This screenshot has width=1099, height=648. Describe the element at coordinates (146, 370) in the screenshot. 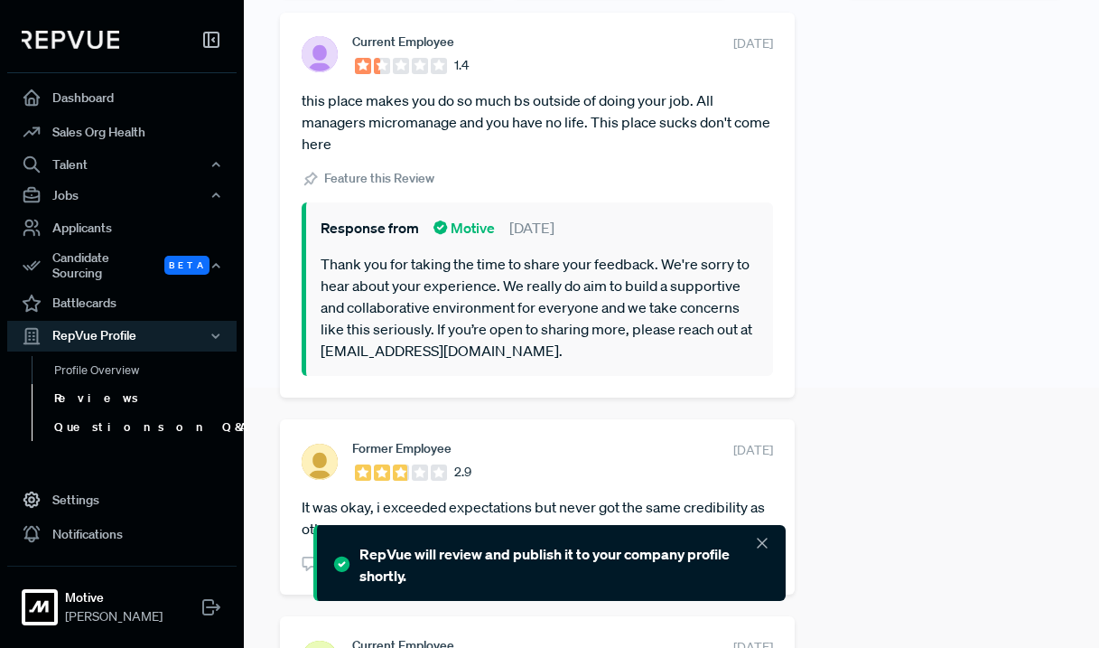

I see `a: Profile Overview` at that location.